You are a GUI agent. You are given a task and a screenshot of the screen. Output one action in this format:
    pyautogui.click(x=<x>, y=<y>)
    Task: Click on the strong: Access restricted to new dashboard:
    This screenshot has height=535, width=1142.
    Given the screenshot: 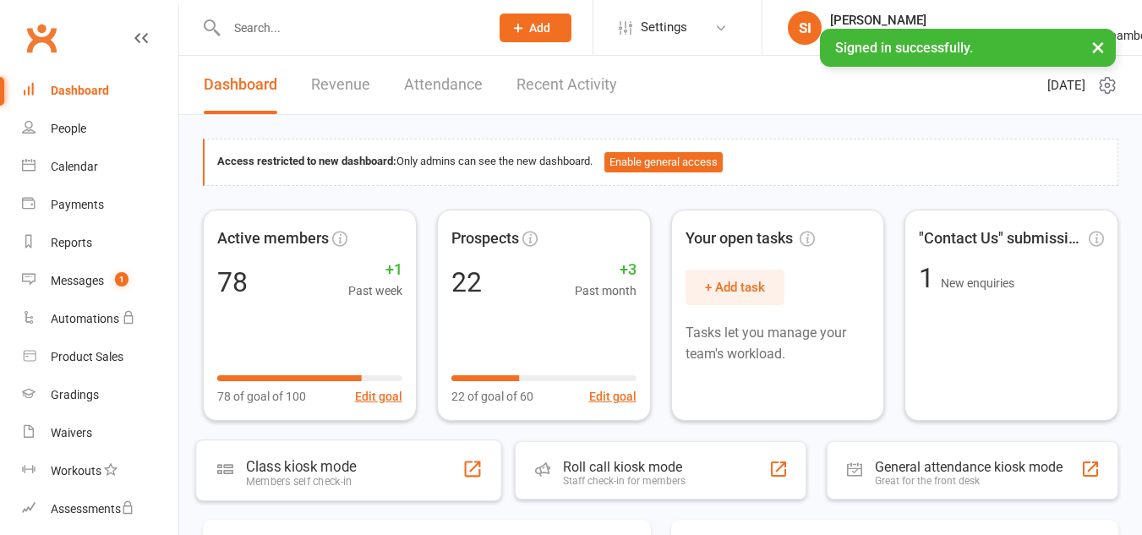 What is the action you would take?
    pyautogui.click(x=307, y=161)
    